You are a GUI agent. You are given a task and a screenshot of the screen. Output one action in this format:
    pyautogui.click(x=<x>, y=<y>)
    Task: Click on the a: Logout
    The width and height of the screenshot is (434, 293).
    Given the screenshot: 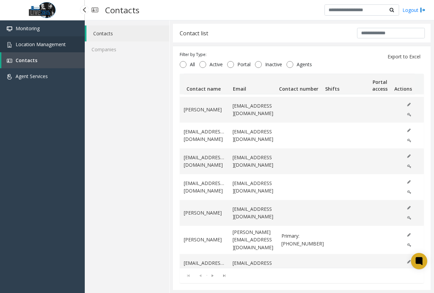 What is the action you would take?
    pyautogui.click(x=414, y=10)
    